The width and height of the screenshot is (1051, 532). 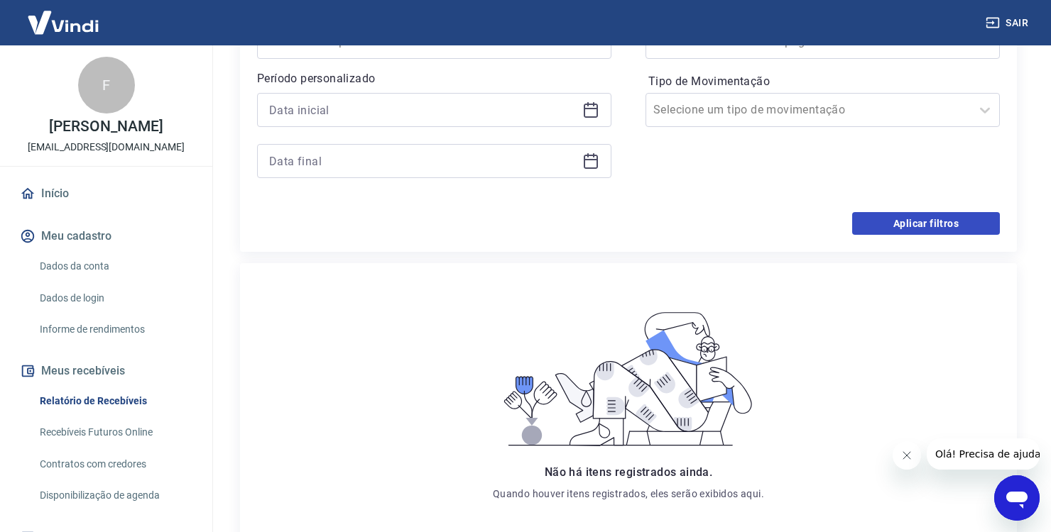 I want to click on p: Quando houver itens registrados, eles serão exibidos aqui., so click(x=628, y=494).